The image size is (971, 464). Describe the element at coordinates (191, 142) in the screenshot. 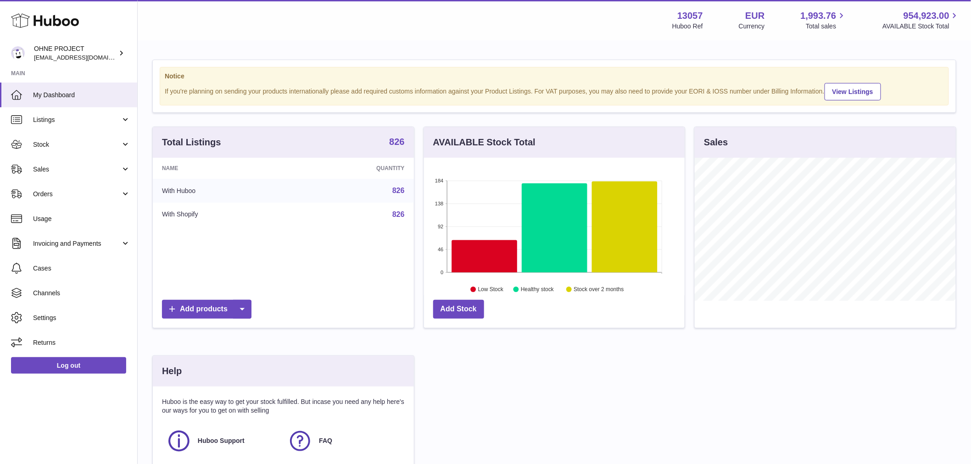

I see `h3: Total Listings` at that location.